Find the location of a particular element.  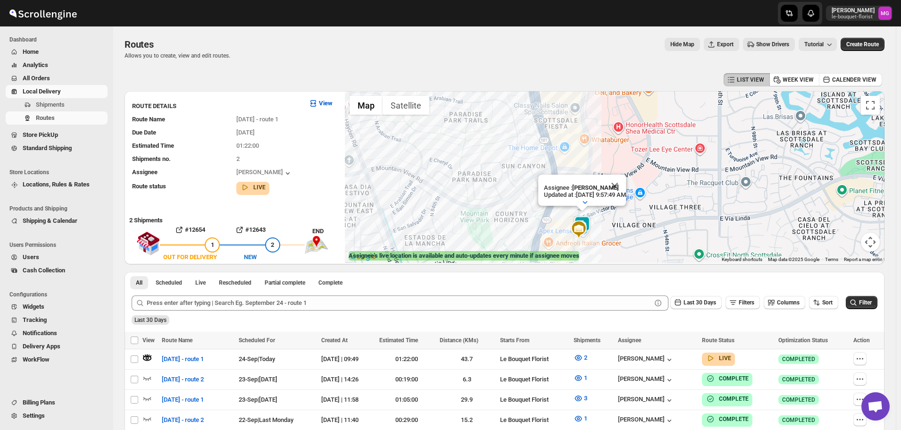

button: #12654 is located at coordinates (190, 230).